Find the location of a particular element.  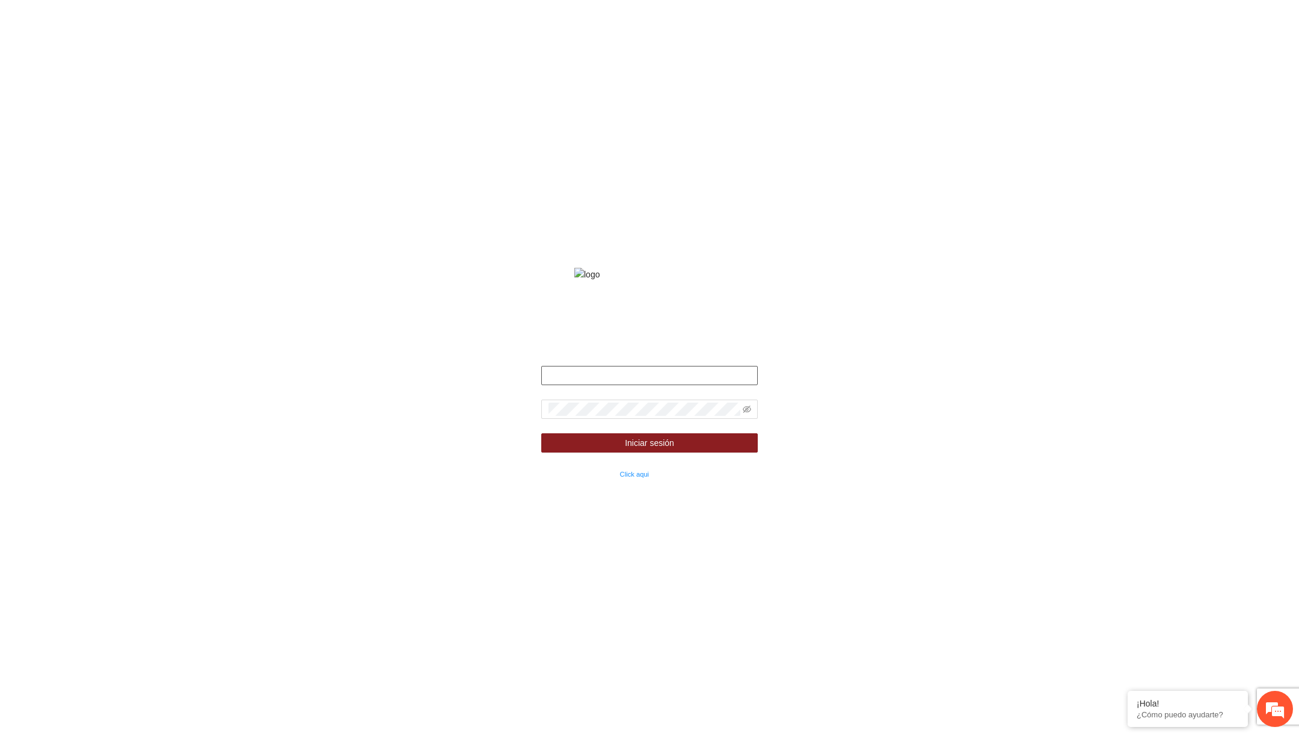

strong: Bienvenido is located at coordinates (649, 351).